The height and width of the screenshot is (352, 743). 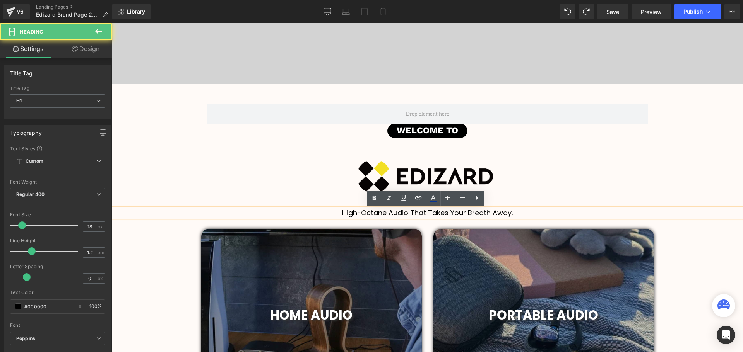 I want to click on input: Color, so click(x=49, y=307).